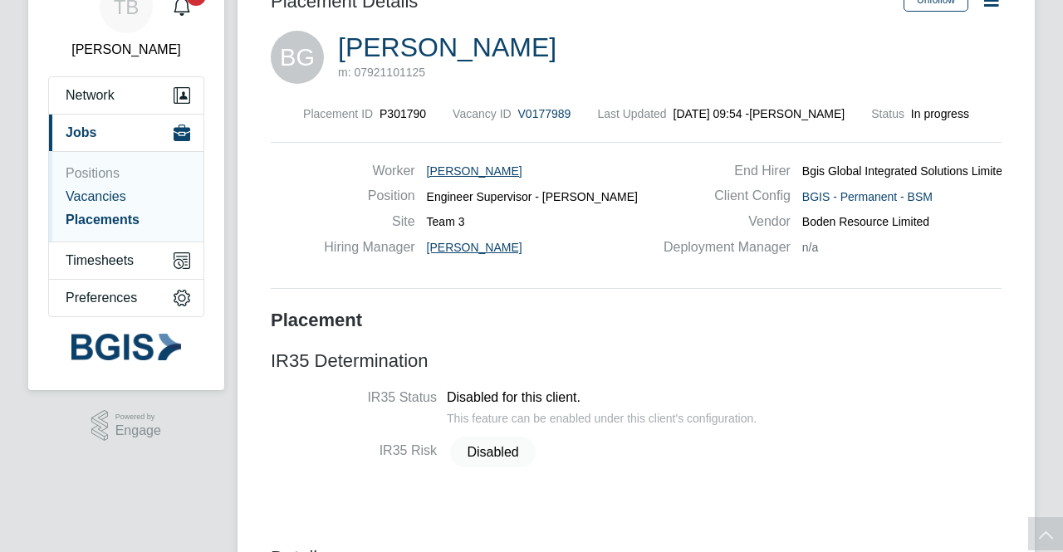  I want to click on button: Jobs, so click(126, 133).